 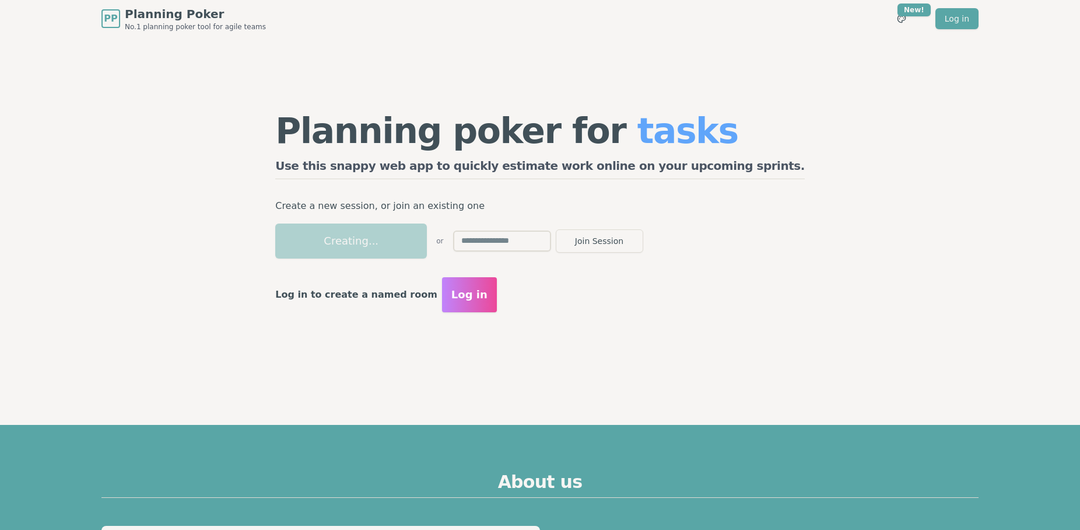 What do you see at coordinates (470, 295) in the screenshot?
I see `span: Log in` at bounding box center [470, 295].